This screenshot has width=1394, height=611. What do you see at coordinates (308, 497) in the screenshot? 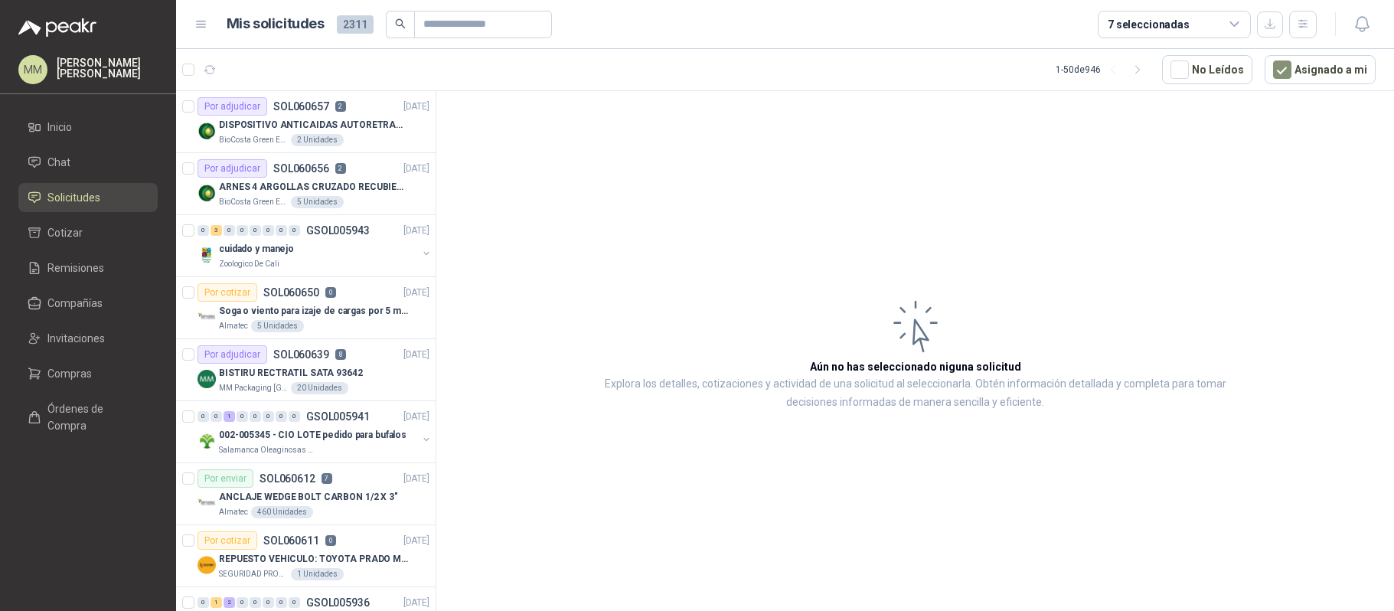
I see `p: ANCLAJE WEDGE BOLT CARBON 1/2 X 3"` at bounding box center [308, 497].